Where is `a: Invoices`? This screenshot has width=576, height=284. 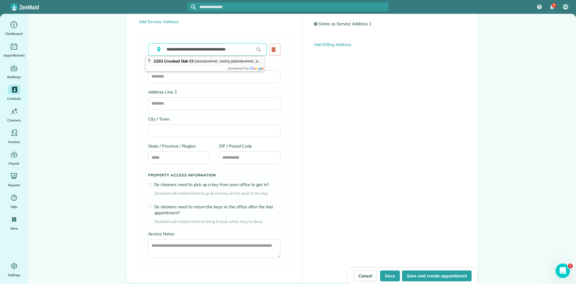
a: Invoices is located at coordinates (14, 136).